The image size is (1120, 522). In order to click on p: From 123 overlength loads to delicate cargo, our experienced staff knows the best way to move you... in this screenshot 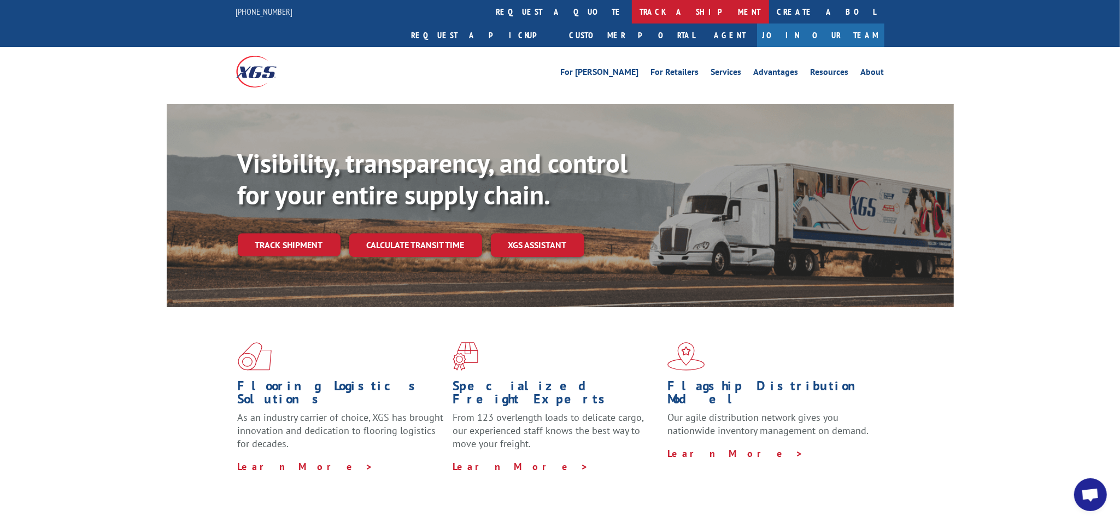, I will do `click(556, 435)`.